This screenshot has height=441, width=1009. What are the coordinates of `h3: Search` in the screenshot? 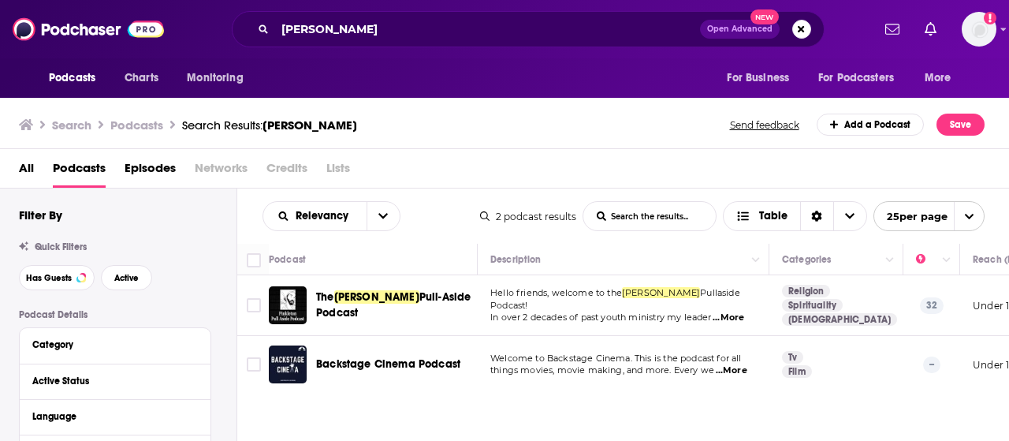 It's located at (72, 125).